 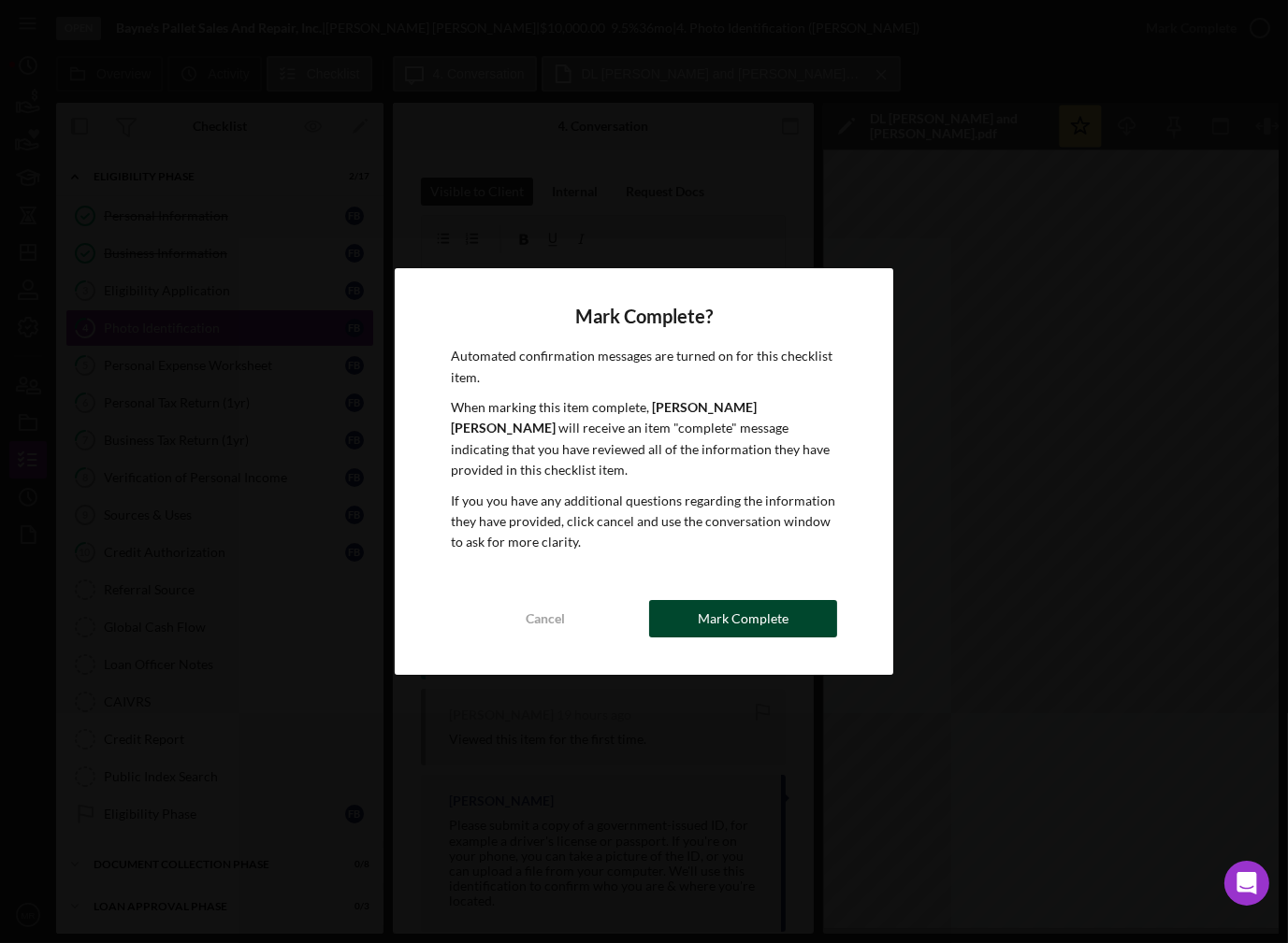 What do you see at coordinates (545, 619) in the screenshot?
I see `div: Cancel` at bounding box center [545, 619].